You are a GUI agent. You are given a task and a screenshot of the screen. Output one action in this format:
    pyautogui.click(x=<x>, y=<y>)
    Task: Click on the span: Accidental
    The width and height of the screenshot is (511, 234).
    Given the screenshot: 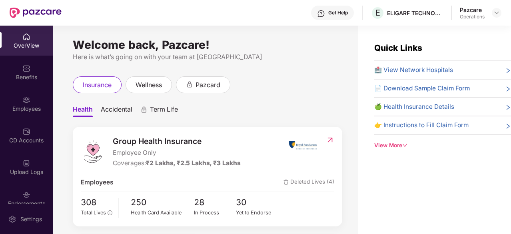 What is the action you would take?
    pyautogui.click(x=116, y=111)
    